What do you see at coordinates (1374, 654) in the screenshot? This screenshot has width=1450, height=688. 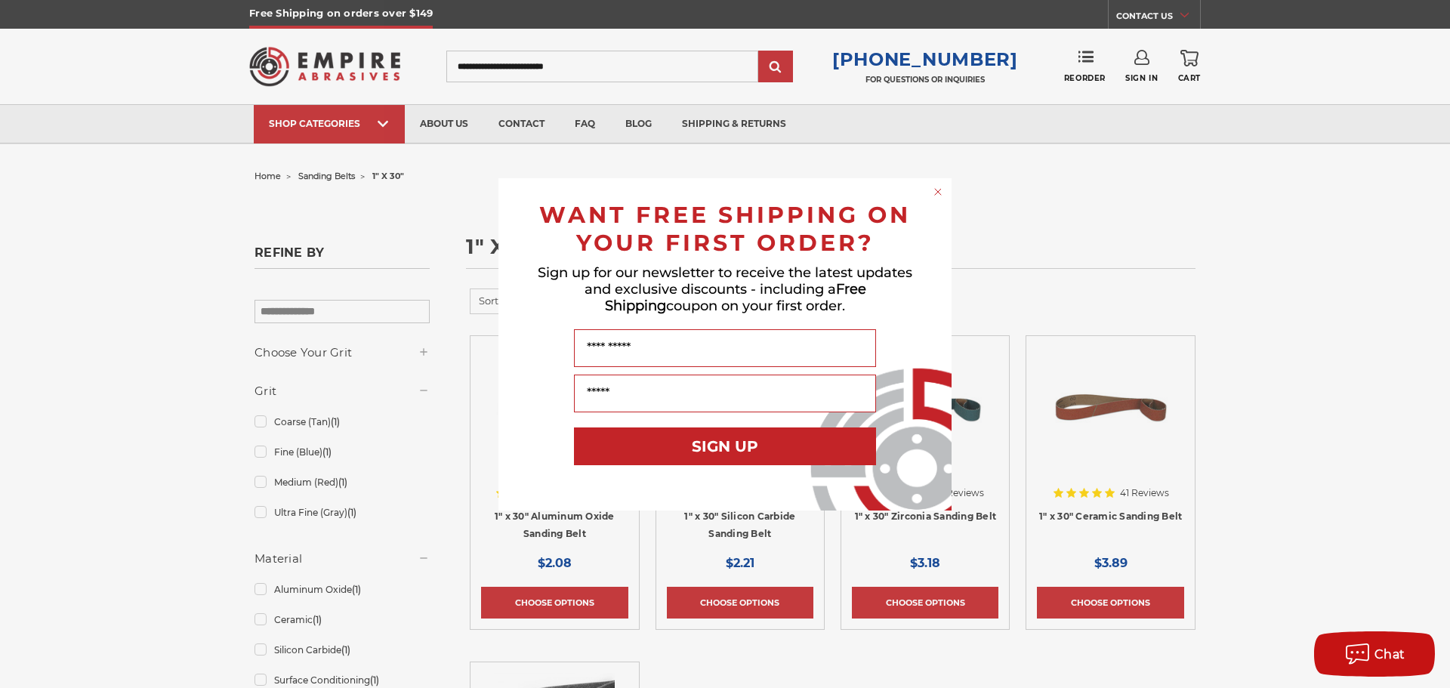 I see `button: Chat` at bounding box center [1374, 654].